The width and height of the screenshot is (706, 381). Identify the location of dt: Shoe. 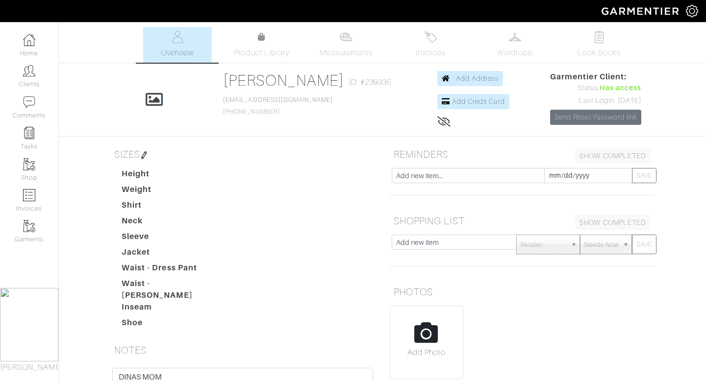
(170, 325).